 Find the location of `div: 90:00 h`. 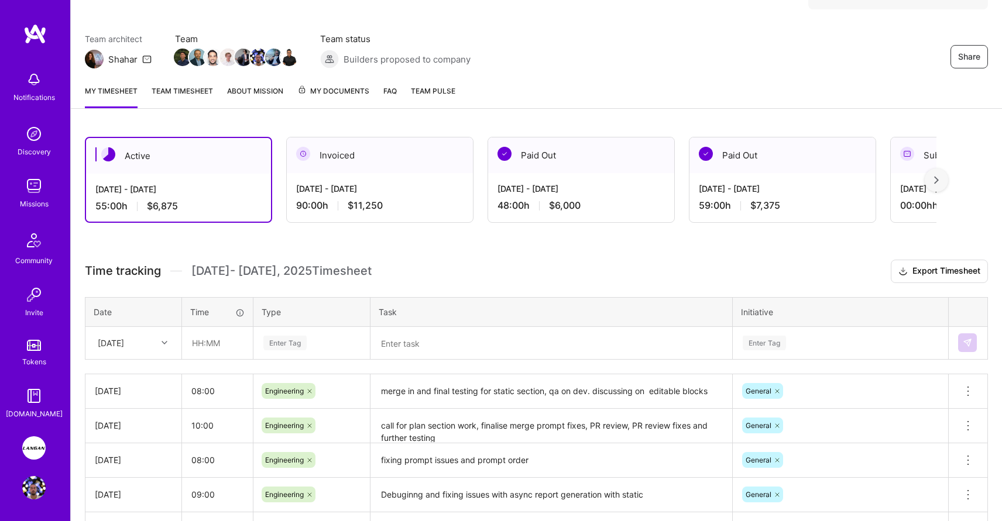

div: 90:00 h is located at coordinates (380, 205).